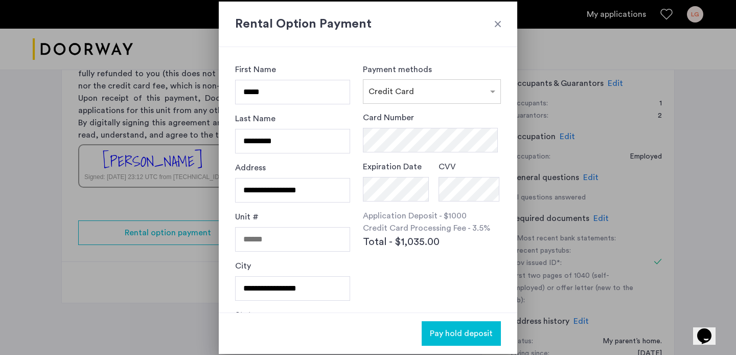 The image size is (736, 355). Describe the element at coordinates (247, 217) in the screenshot. I see `label: Unit #` at that location.